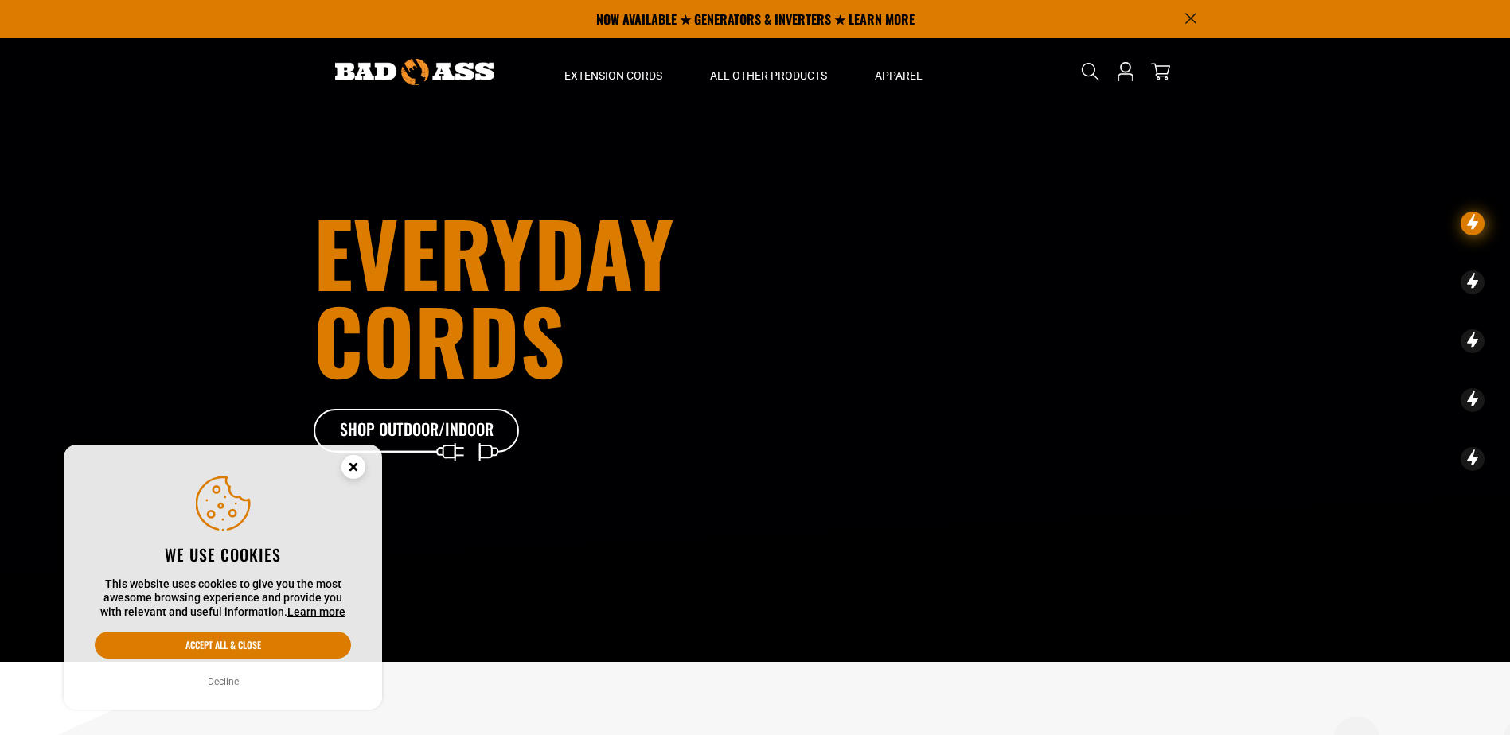 The image size is (1510, 735). Describe the element at coordinates (223, 599) in the screenshot. I see `p: This website uses cookies to give you the most awesome browsing experience and provide you with r...` at that location.